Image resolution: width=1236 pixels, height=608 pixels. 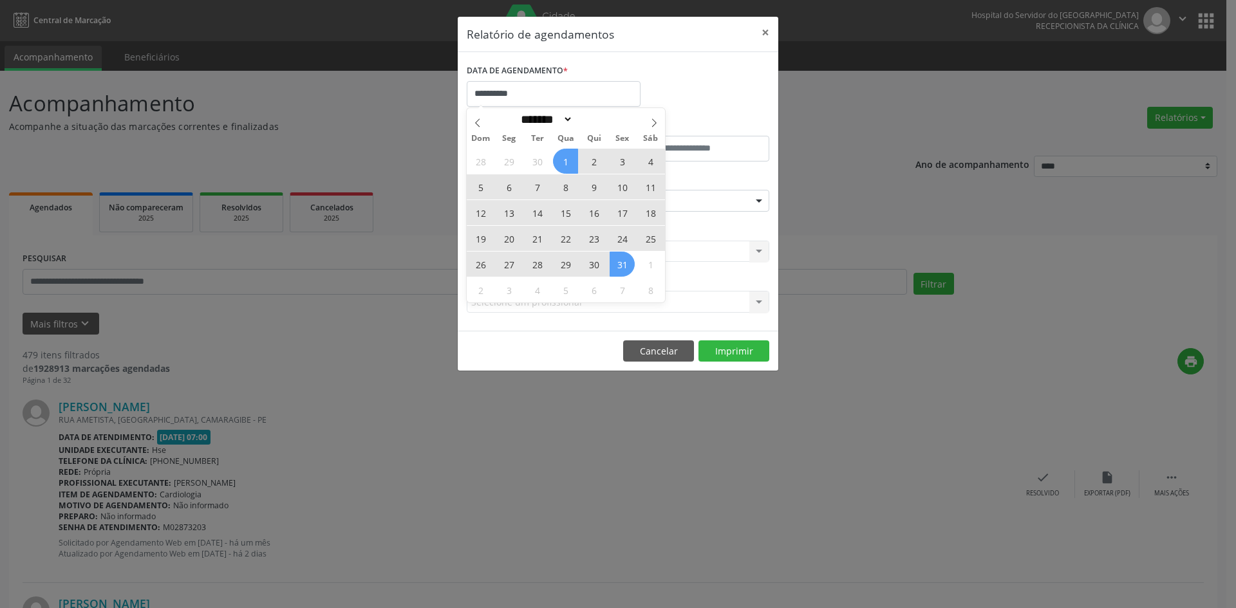 I want to click on span: Novembro 1, 2025, so click(x=650, y=264).